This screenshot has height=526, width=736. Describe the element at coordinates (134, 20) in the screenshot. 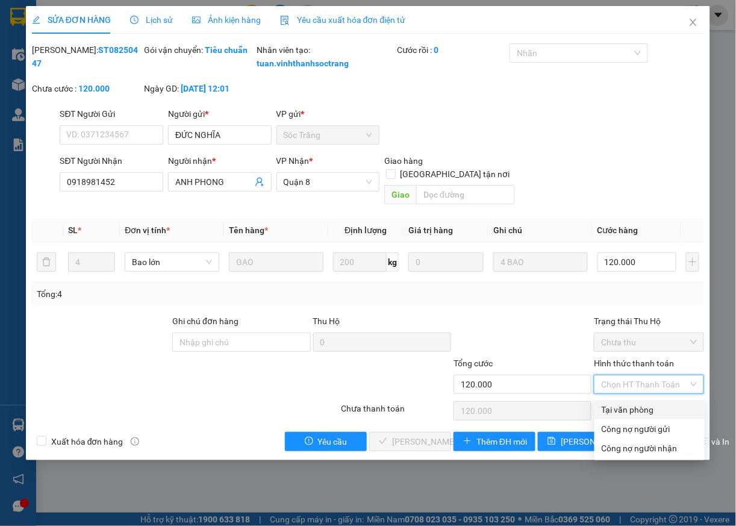

I see `span: clock-circle` at that location.